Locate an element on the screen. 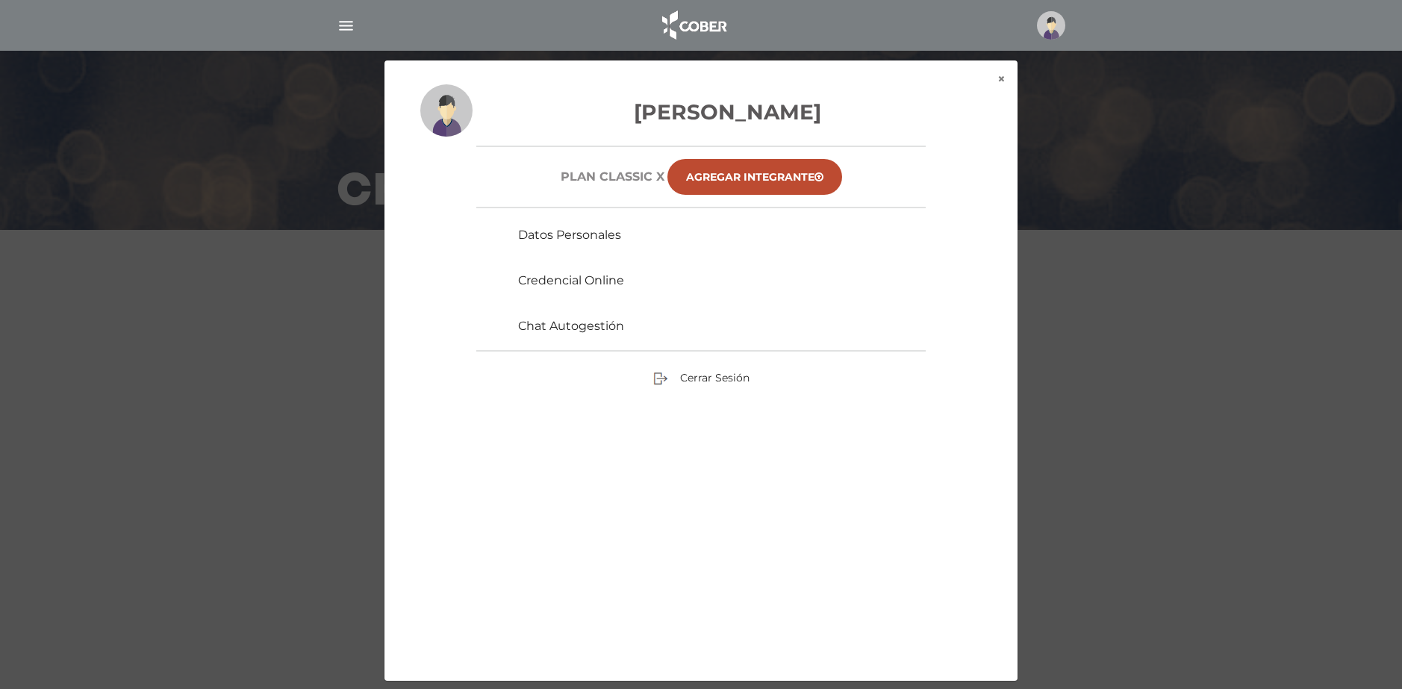  img: Cober_menu-lines-white.svg is located at coordinates (346, 25).